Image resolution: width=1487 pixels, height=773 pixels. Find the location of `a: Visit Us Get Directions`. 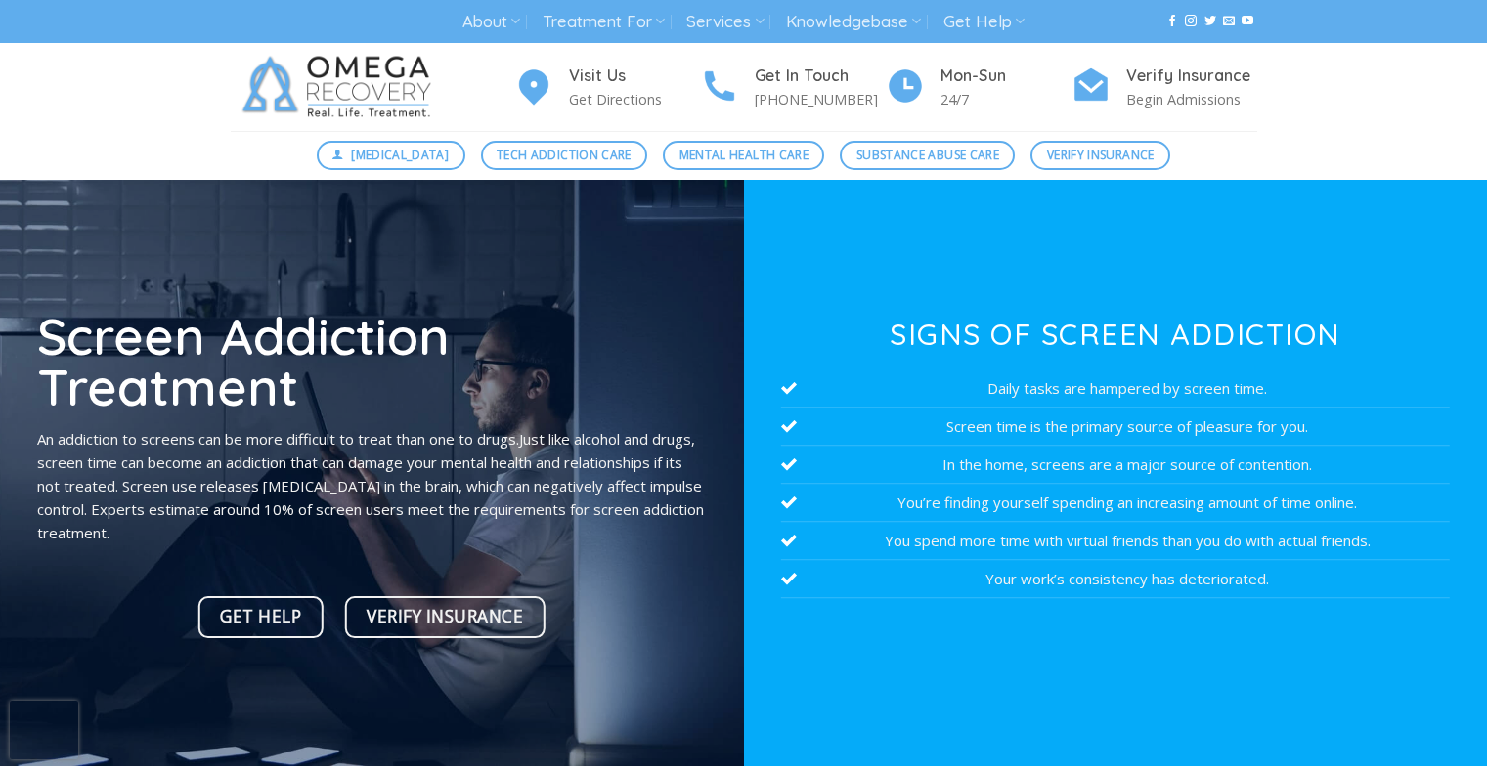

a: Visit Us Get Directions is located at coordinates (607, 87).